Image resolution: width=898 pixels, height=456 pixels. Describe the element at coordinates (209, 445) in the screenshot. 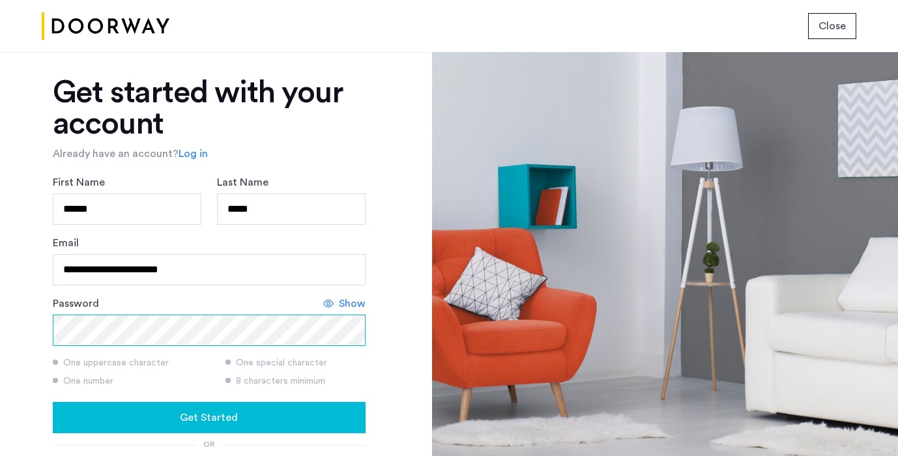

I see `span: or` at that location.